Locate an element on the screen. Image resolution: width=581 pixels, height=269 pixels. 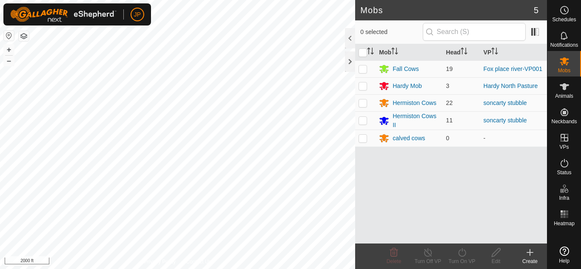
span: Notifications is located at coordinates (564, 45).